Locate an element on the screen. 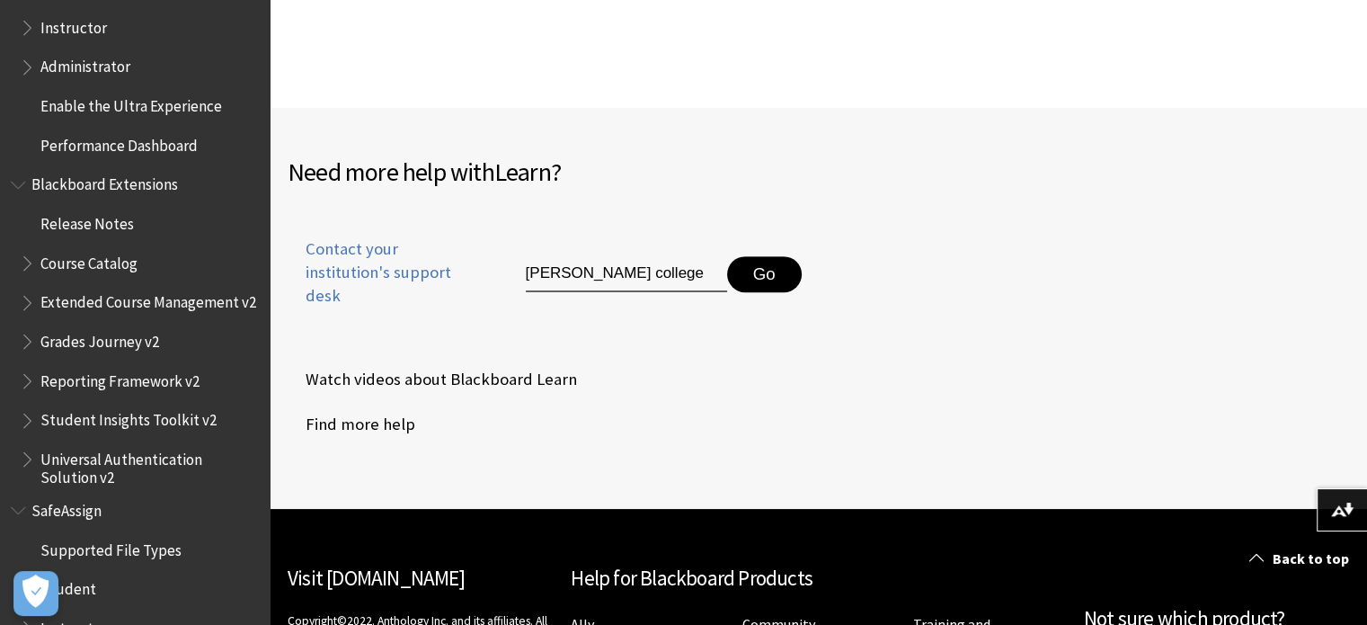  a: Contact your institution's support desk is located at coordinates (386, 283).